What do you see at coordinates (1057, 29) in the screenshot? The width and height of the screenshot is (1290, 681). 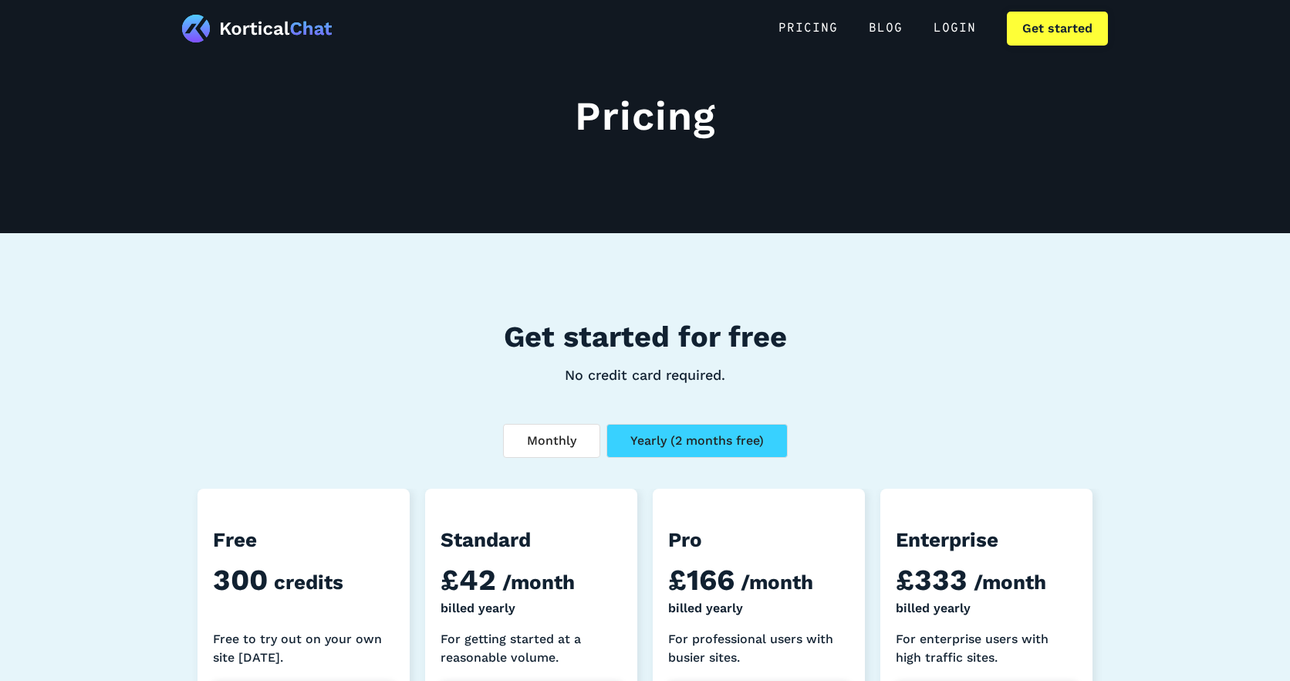 I see `a: Get started` at bounding box center [1057, 29].